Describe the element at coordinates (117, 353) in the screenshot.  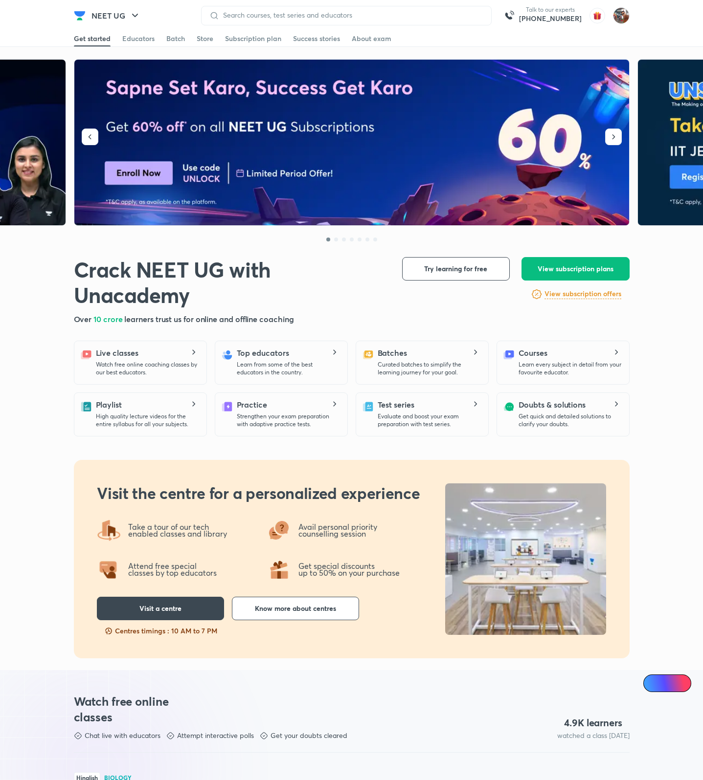
I see `h5: Live classes` at that location.